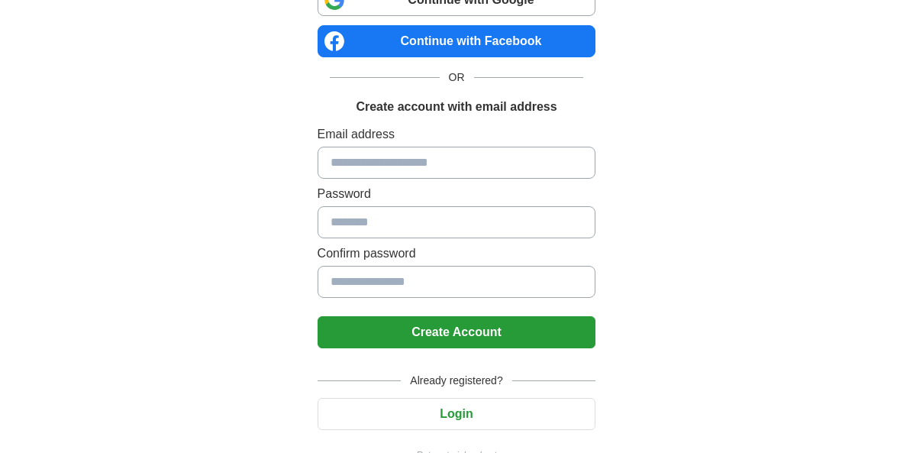 The image size is (913, 453). Describe the element at coordinates (456, 380) in the screenshot. I see `span: Already registered?` at that location.